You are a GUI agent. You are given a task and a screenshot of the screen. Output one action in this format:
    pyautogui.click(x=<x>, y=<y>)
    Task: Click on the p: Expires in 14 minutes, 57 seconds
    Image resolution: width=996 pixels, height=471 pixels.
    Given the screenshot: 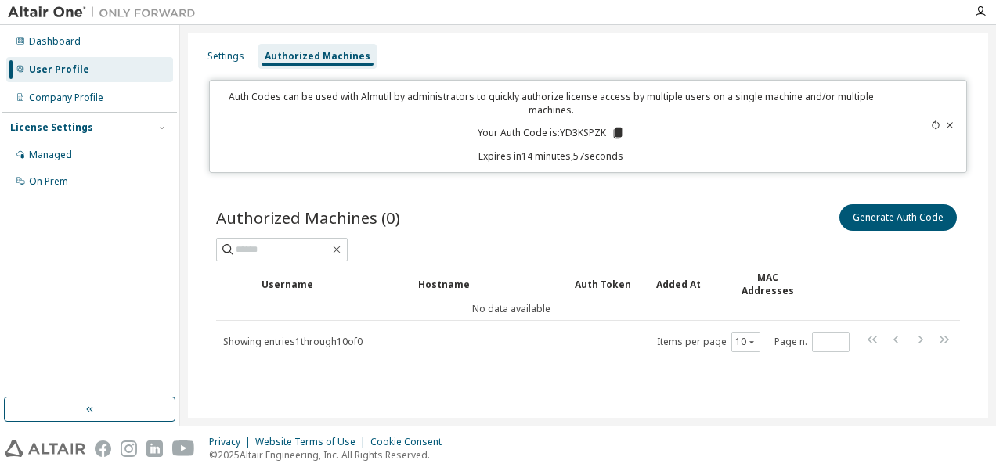 What is the action you would take?
    pyautogui.click(x=551, y=156)
    